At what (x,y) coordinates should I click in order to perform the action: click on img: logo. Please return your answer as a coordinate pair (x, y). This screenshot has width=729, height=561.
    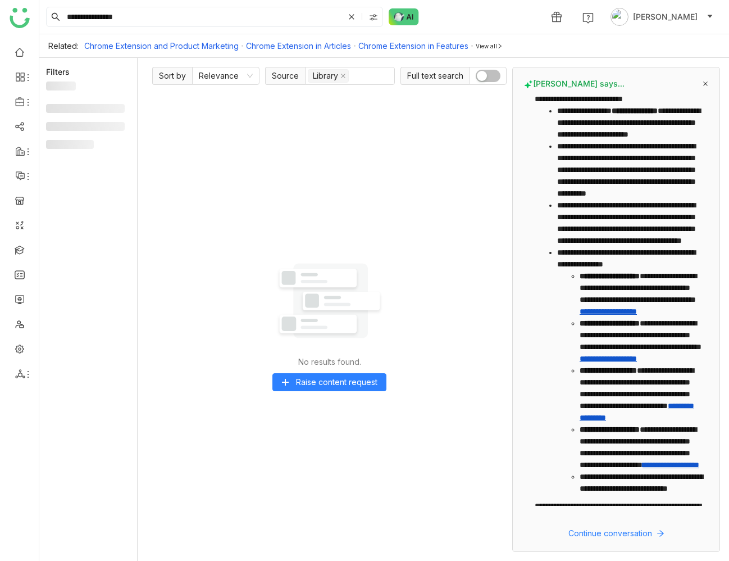
    Looking at the image, I should click on (20, 18).